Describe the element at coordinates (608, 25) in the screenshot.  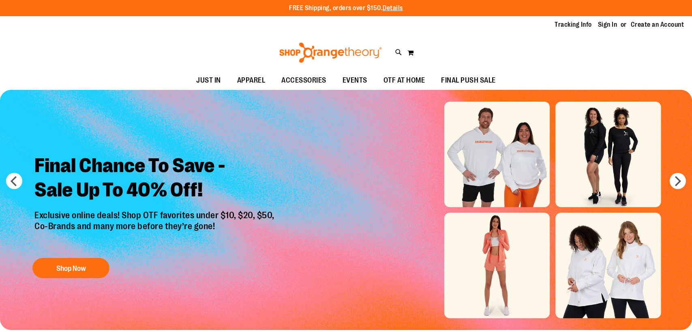
I see `a: Sign In` at that location.